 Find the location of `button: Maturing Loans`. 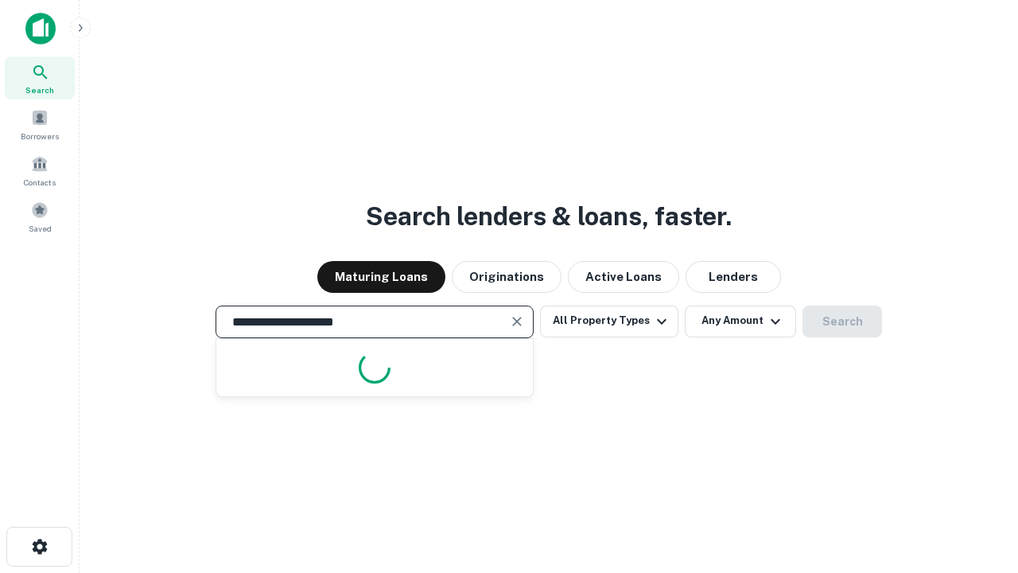

button: Maturing Loans is located at coordinates (381, 277).